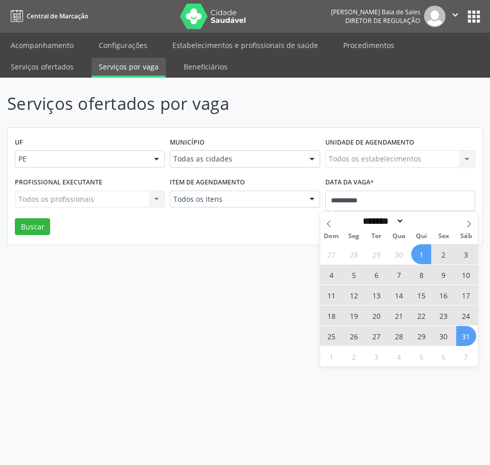  Describe the element at coordinates (331, 336) in the screenshot. I see `span: Maio 25, 2025` at that location.